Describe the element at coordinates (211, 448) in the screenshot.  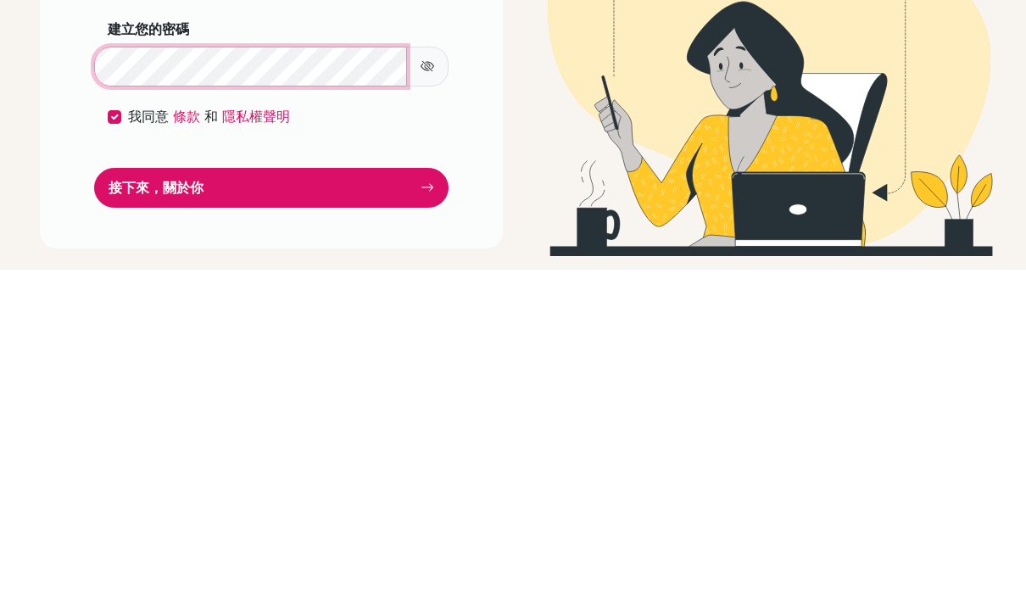
I see `font: 和` at that location.